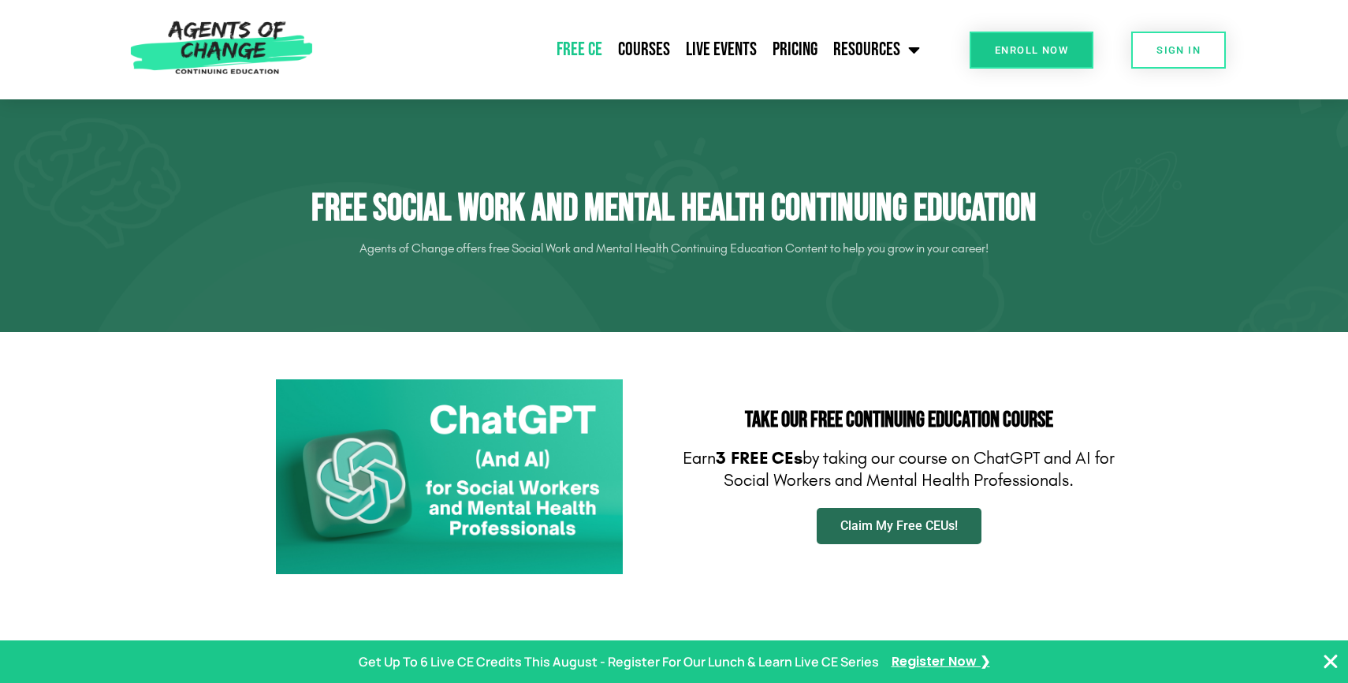  What do you see at coordinates (674, 209) in the screenshot?
I see `h1: Free Social Work and Mental Health Continuing Education` at bounding box center [674, 209].